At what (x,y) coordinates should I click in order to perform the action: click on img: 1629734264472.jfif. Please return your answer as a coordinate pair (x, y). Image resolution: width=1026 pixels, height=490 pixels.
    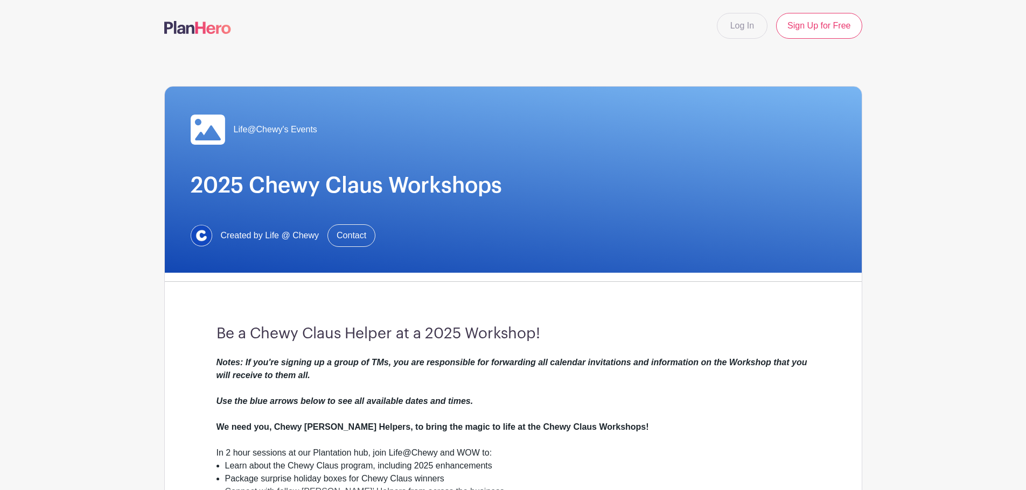
    Looking at the image, I should click on (201, 236).